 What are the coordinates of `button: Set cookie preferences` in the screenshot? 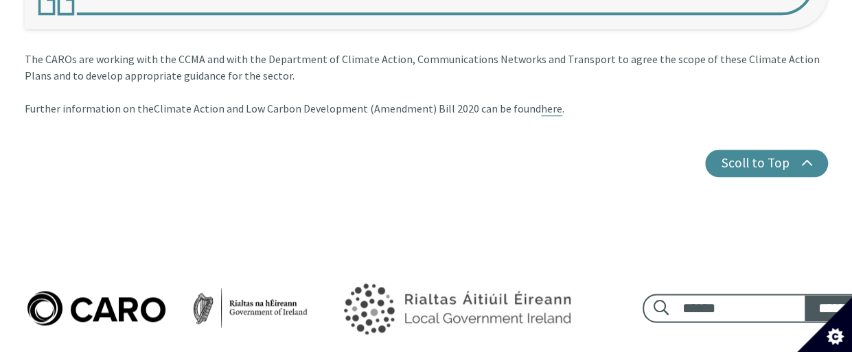 It's located at (824, 325).